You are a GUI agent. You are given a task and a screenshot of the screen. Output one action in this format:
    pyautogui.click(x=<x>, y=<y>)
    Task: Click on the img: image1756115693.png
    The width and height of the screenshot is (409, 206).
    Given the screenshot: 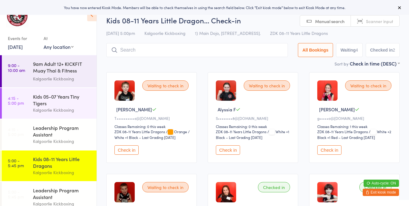 What is the action you would take?
    pyautogui.click(x=226, y=90)
    